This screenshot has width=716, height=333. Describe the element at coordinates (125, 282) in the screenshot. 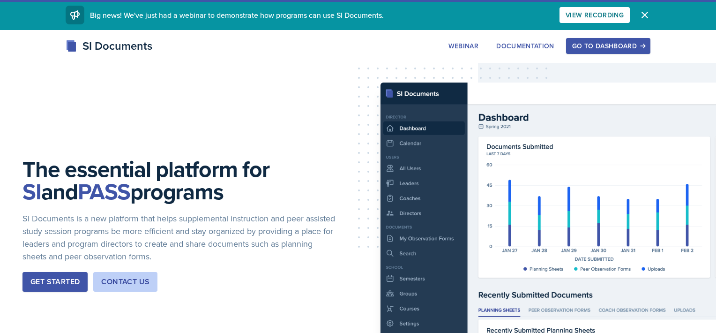

I see `div: Contact Us` at that location.